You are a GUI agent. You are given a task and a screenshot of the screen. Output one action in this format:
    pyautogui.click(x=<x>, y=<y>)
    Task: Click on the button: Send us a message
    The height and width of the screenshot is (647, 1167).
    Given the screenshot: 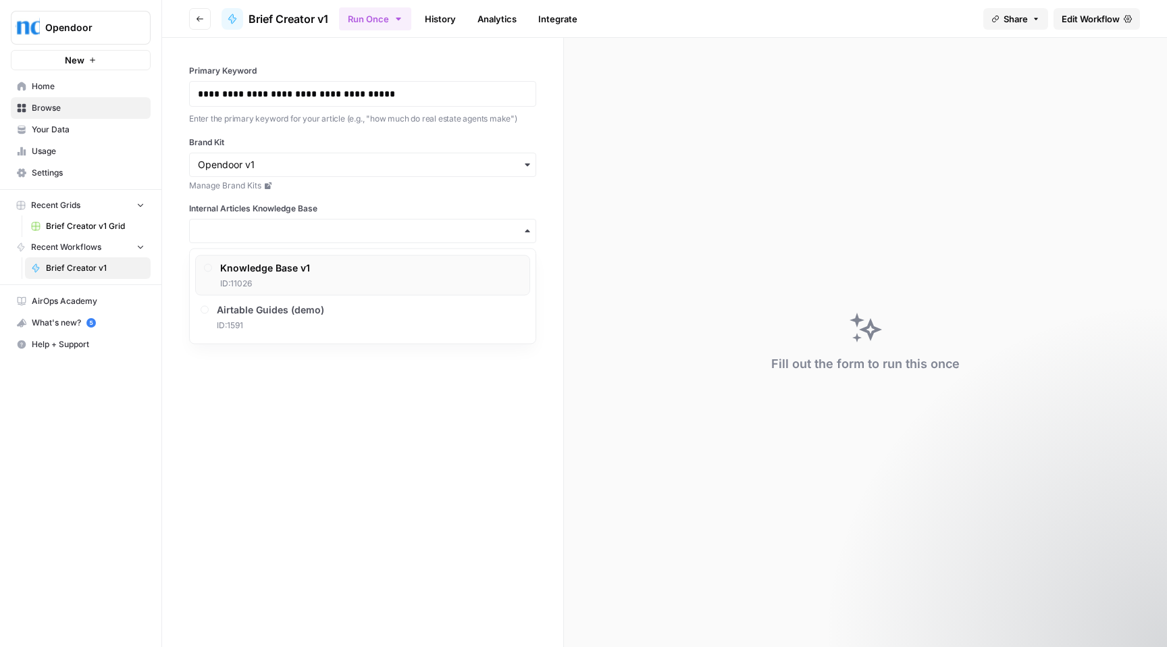 What is the action you would take?
    pyautogui.click(x=135, y=394)
    